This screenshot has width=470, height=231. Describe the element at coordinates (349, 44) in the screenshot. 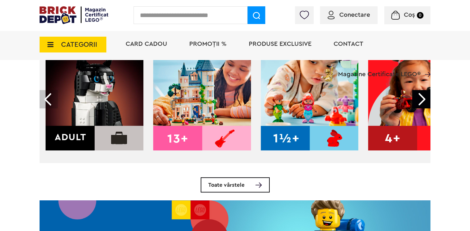

I see `a: Contact` at that location.